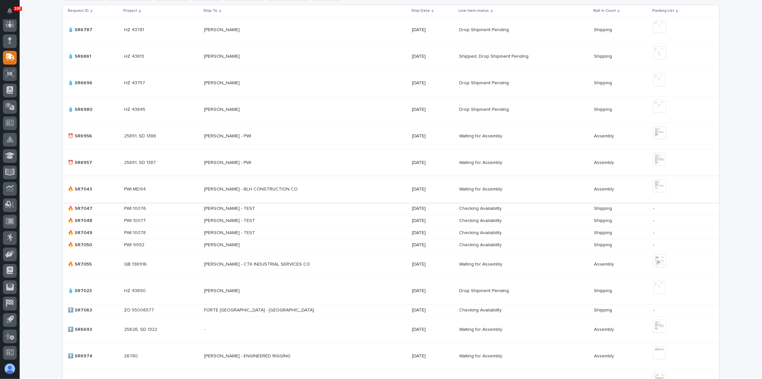  I want to click on button: users-avatar, so click(10, 369).